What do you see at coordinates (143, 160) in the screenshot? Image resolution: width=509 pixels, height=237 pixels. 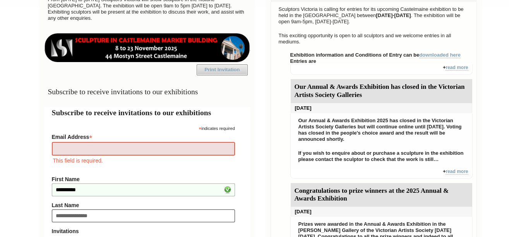 I see `div: This field is required.` at bounding box center [143, 160].